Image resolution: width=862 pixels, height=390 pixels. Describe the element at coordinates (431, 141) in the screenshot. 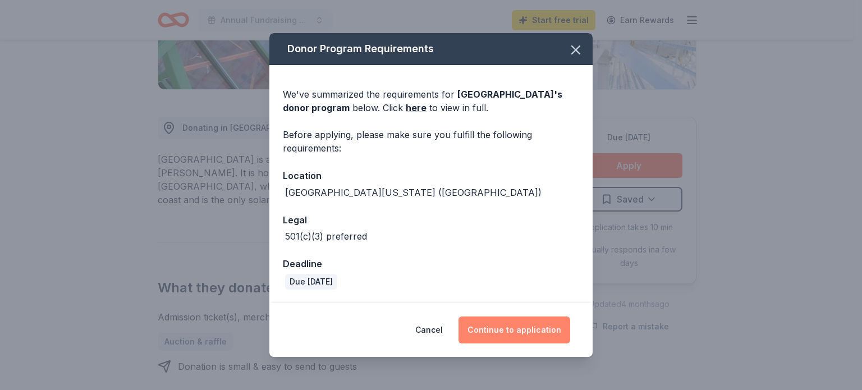

I see `div: Before applying, please make sure you fulfill the following requirements:` at that location.